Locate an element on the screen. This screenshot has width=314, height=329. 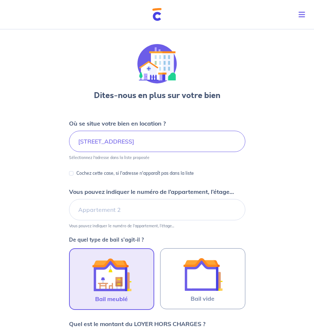
p: Cochez cette case, si l'adresse n'apparaît pas dans la liste is located at coordinates (135, 173).